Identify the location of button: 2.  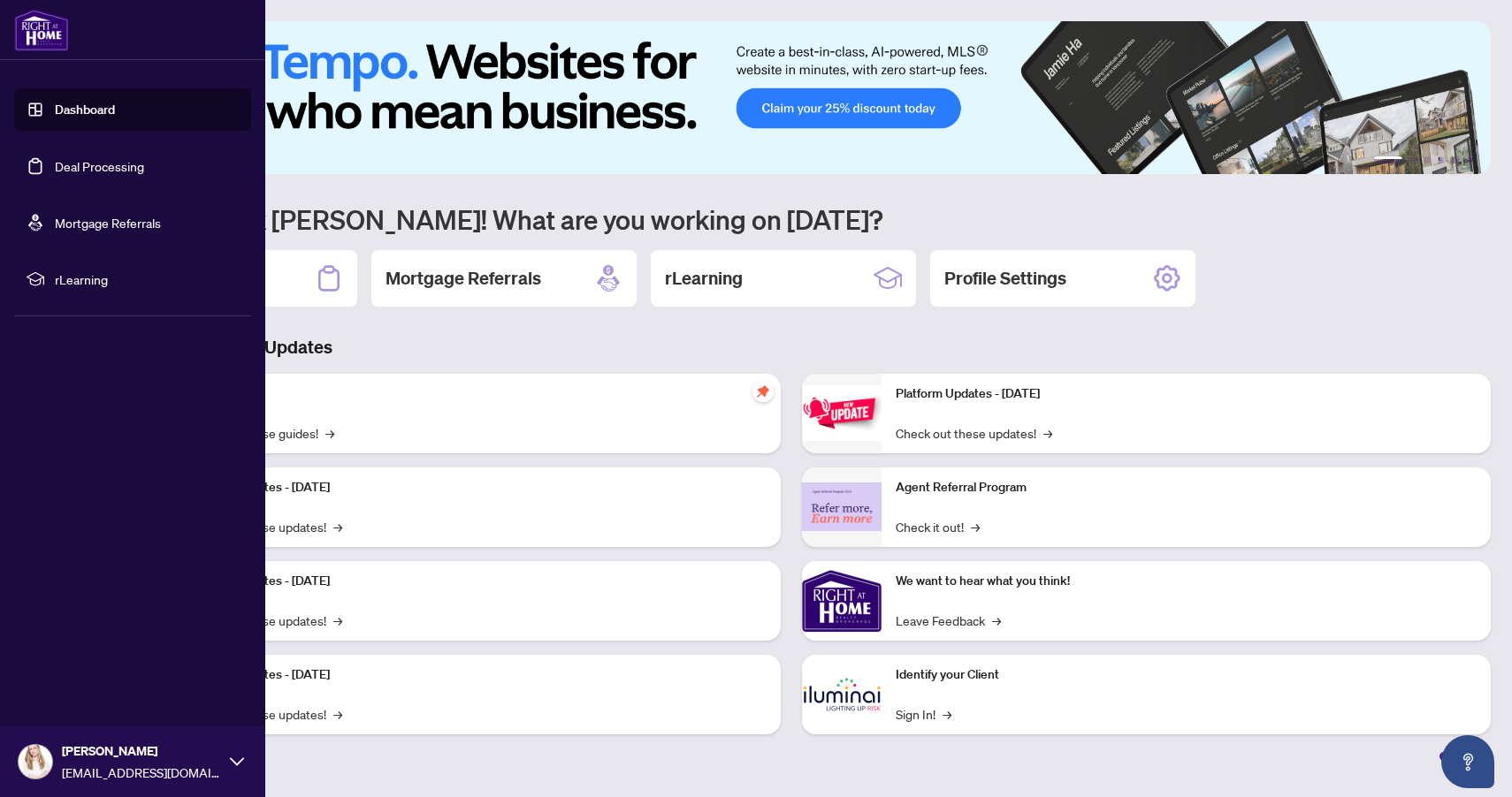
(1414, 160).